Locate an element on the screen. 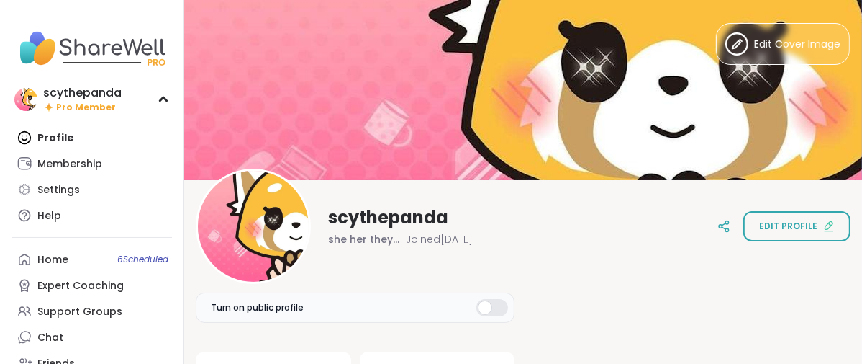 Image resolution: width=862 pixels, height=364 pixels. div: Home is located at coordinates (53, 260).